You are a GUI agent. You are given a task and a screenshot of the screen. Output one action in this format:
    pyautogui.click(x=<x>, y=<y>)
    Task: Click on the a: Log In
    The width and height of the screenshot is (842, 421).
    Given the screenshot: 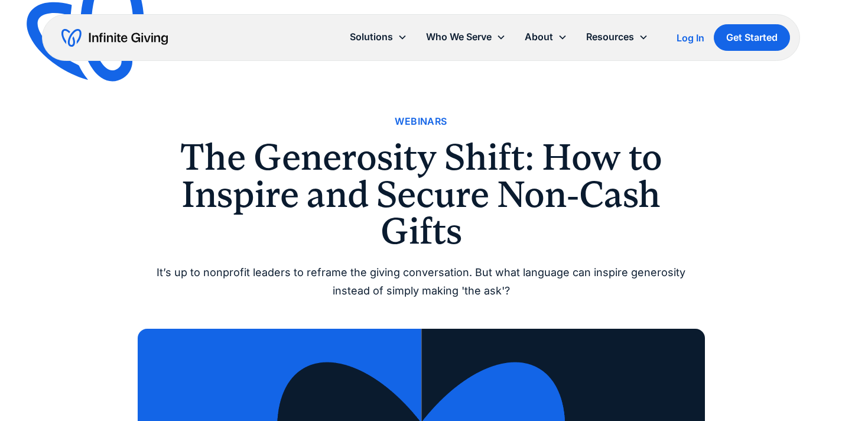 What is the action you would take?
    pyautogui.click(x=691, y=38)
    